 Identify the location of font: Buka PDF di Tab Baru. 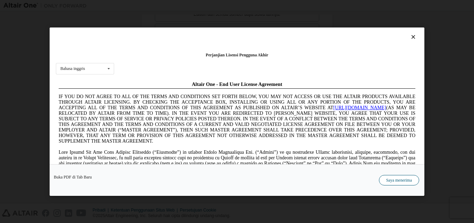
(73, 176).